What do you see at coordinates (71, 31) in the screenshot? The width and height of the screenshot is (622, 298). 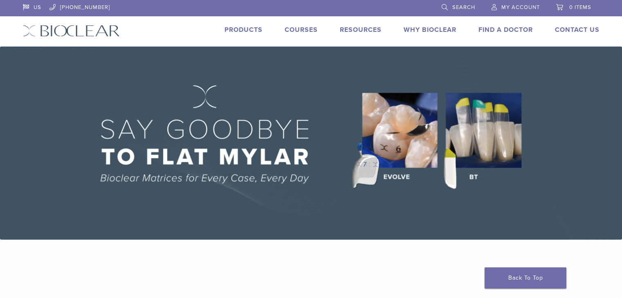 I see `img: Bioclear` at bounding box center [71, 31].